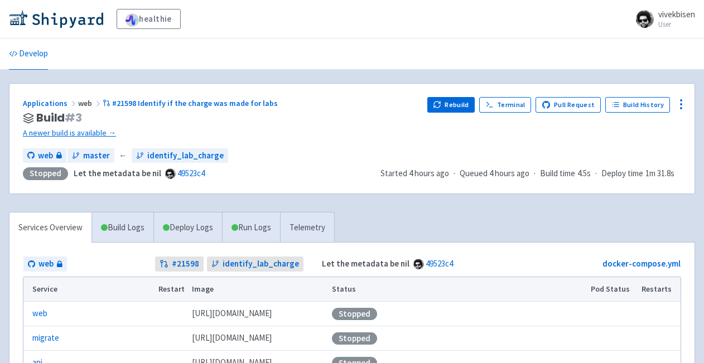 The width and height of the screenshot is (704, 363). Describe the element at coordinates (660, 173) in the screenshot. I see `span: 1m 31.8s` at that location.